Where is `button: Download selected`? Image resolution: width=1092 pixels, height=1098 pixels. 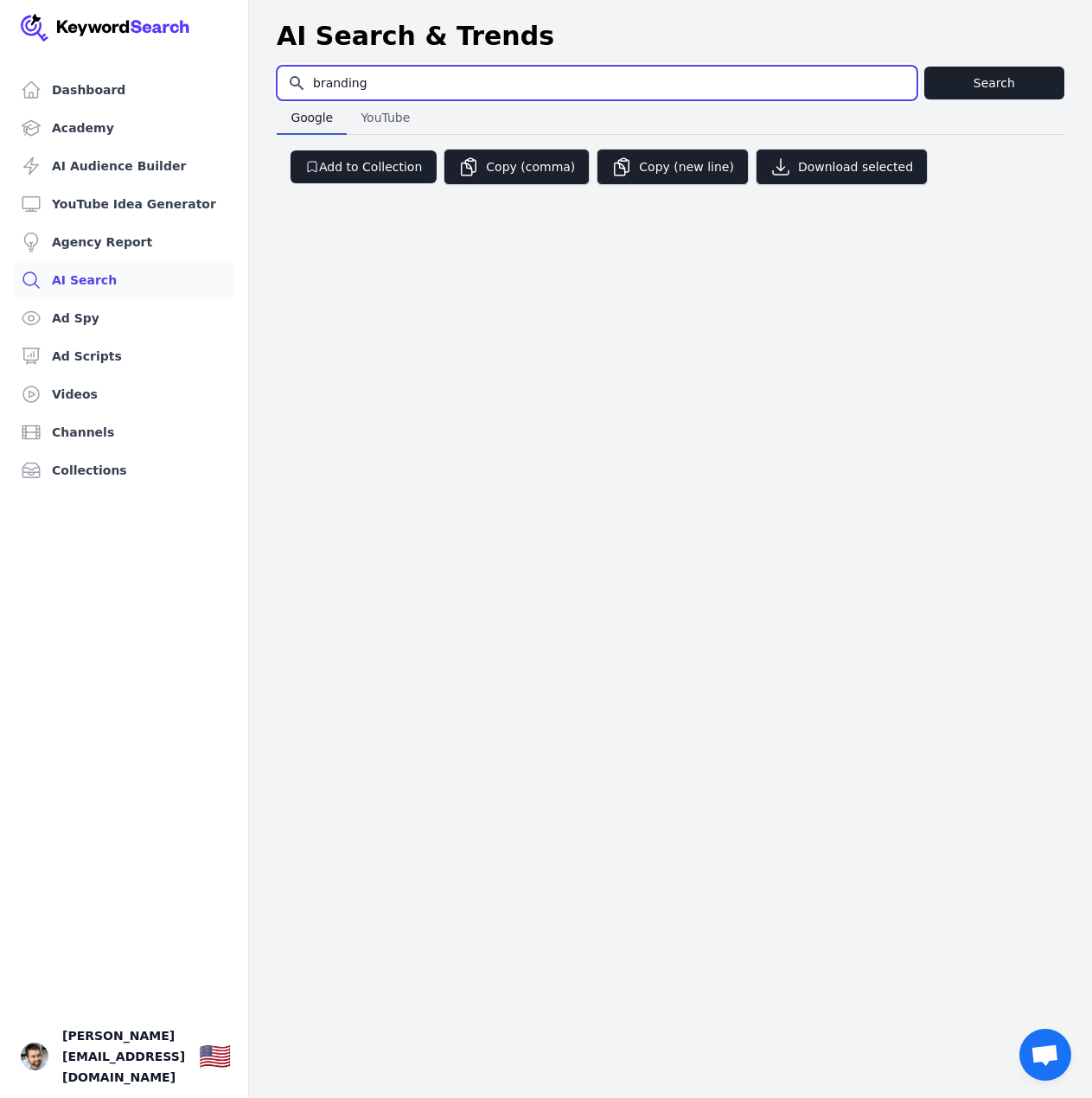 button: Download selected is located at coordinates (842, 167).